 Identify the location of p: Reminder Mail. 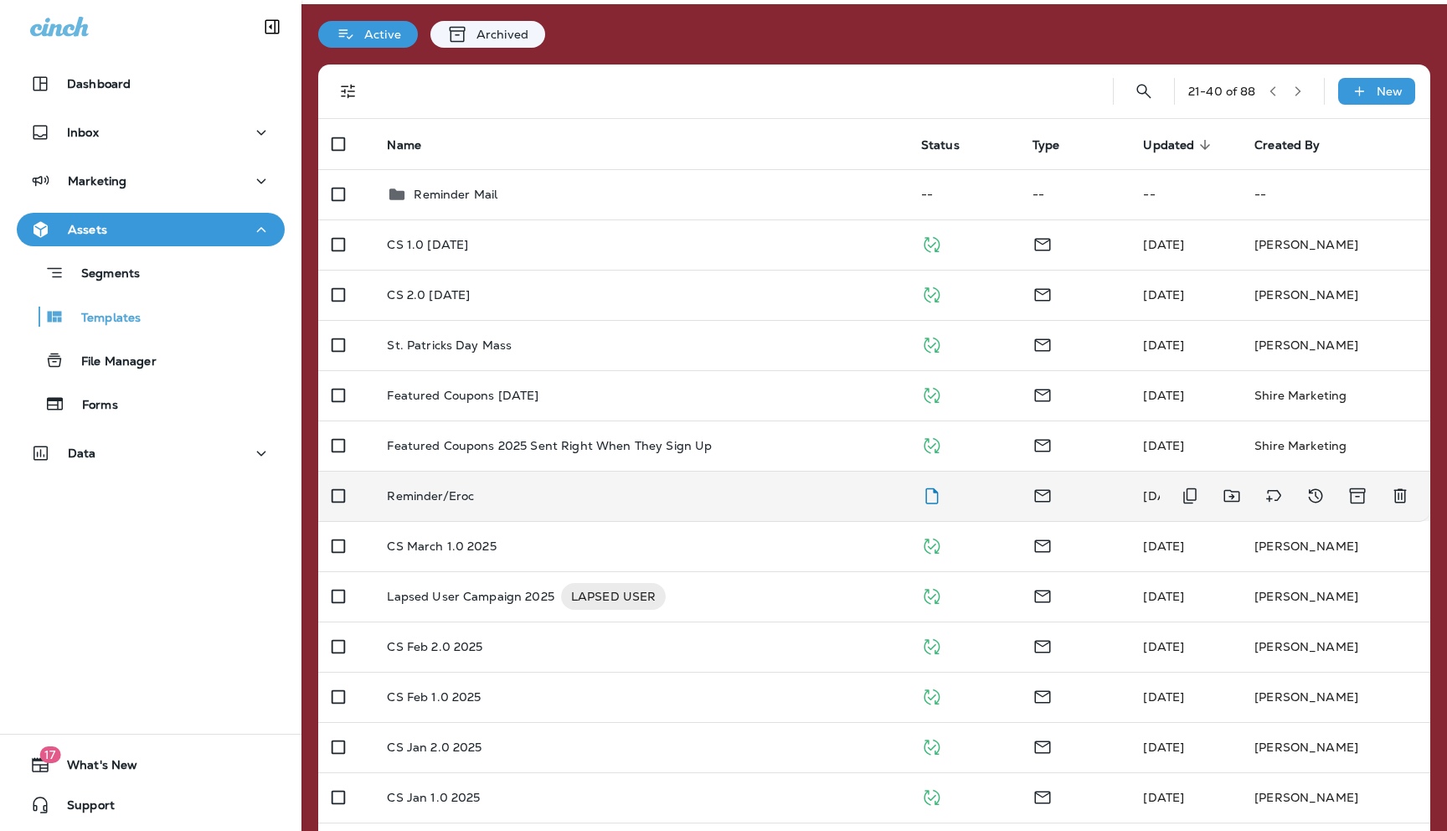
(456, 194).